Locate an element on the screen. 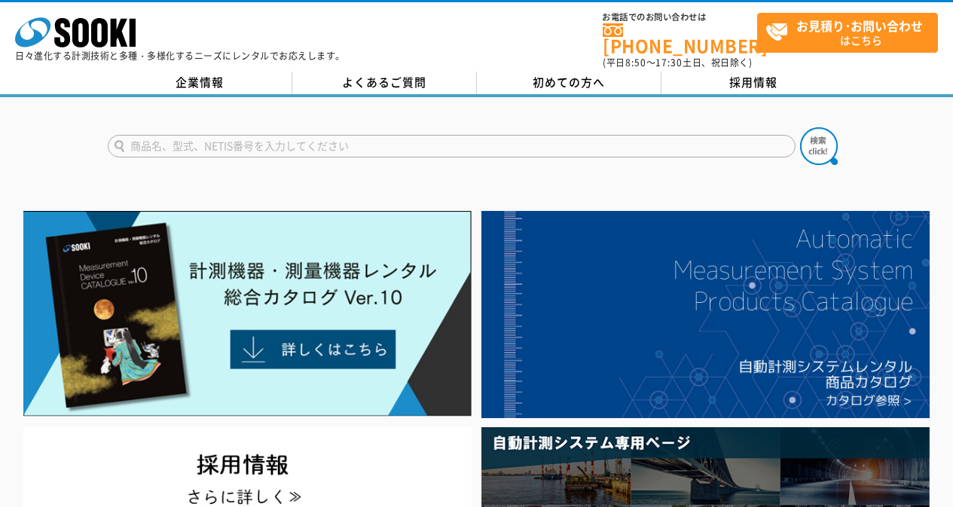  a: 採用情報 is located at coordinates (753, 83).